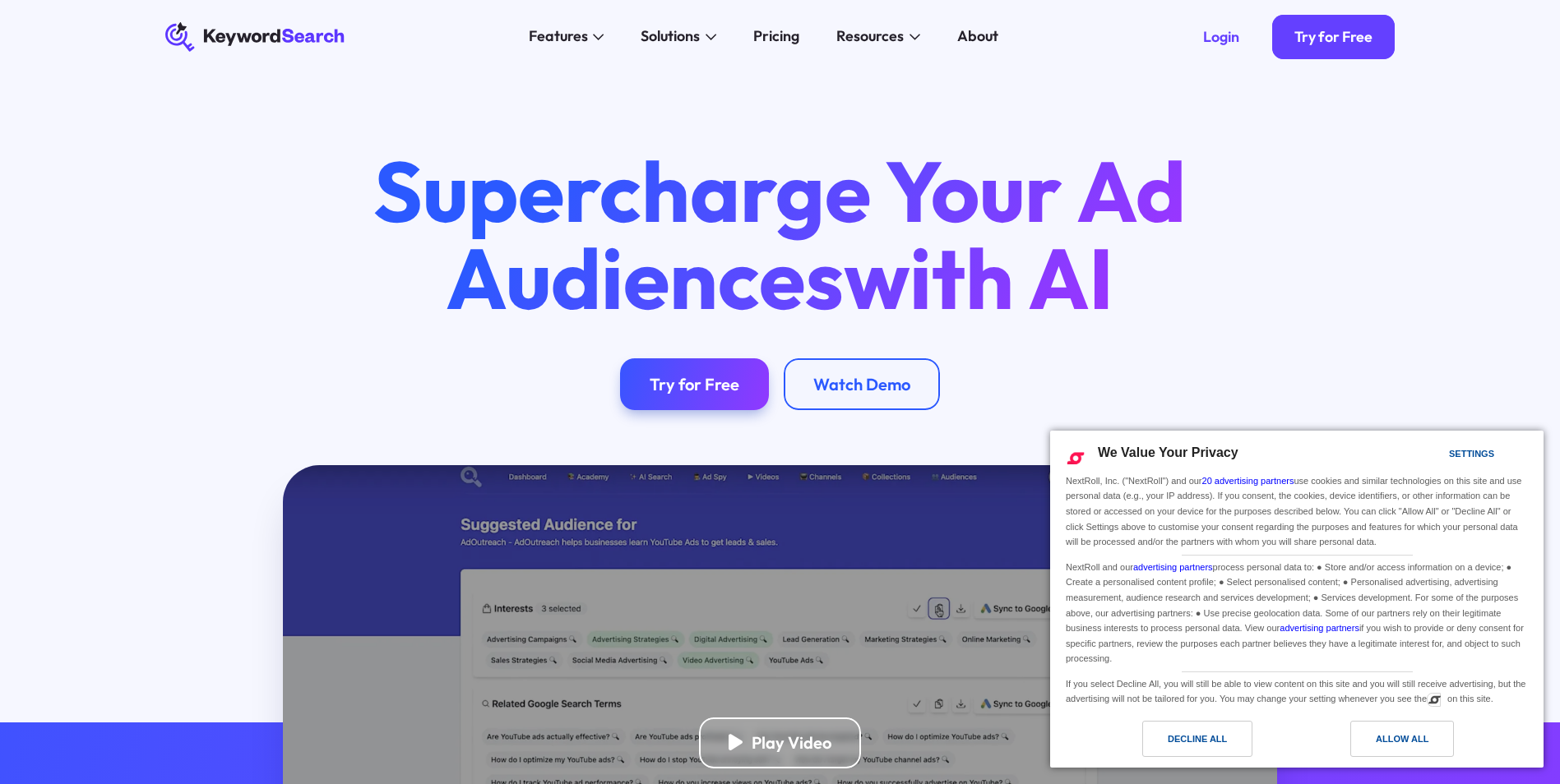 This screenshot has width=1560, height=784. Describe the element at coordinates (558, 36) in the screenshot. I see `div: Features` at that location.